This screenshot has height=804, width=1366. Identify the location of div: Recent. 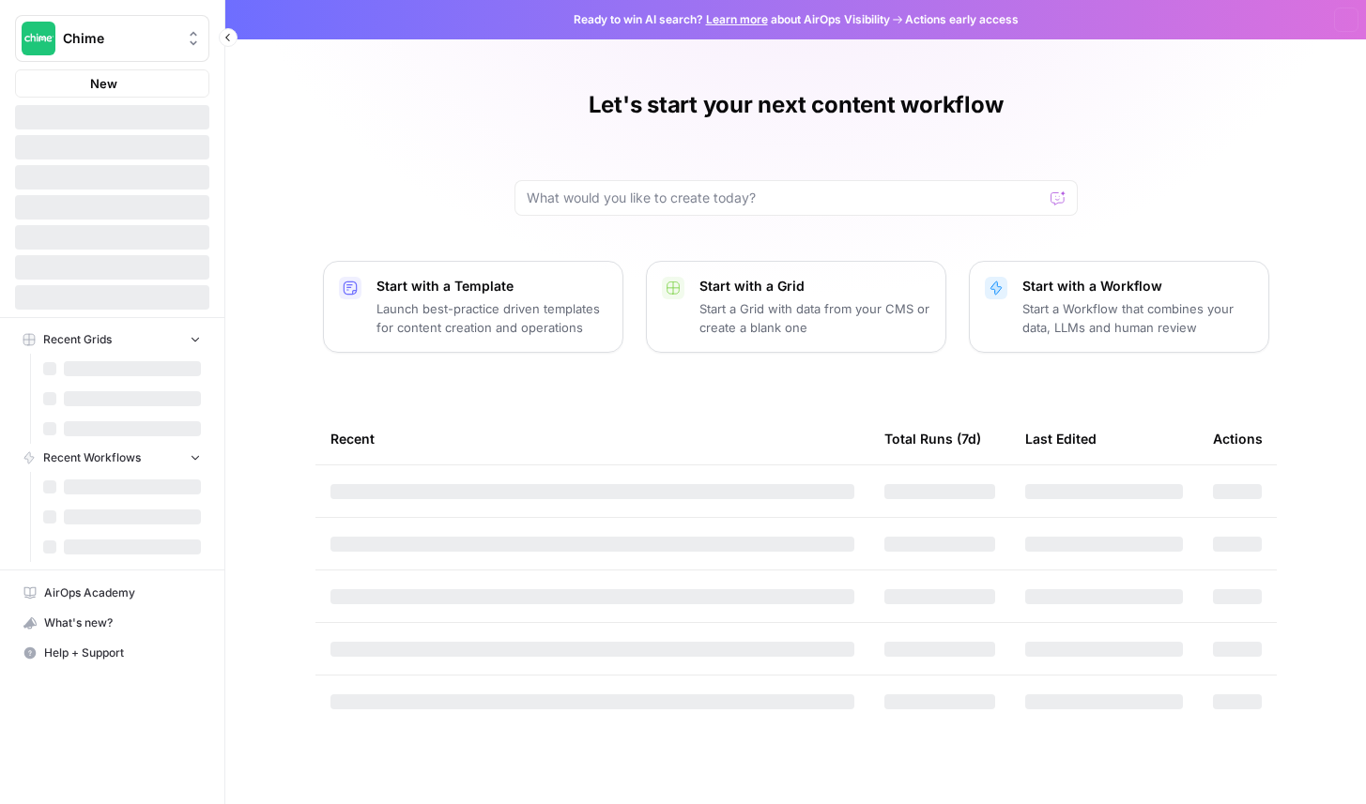
(592, 438).